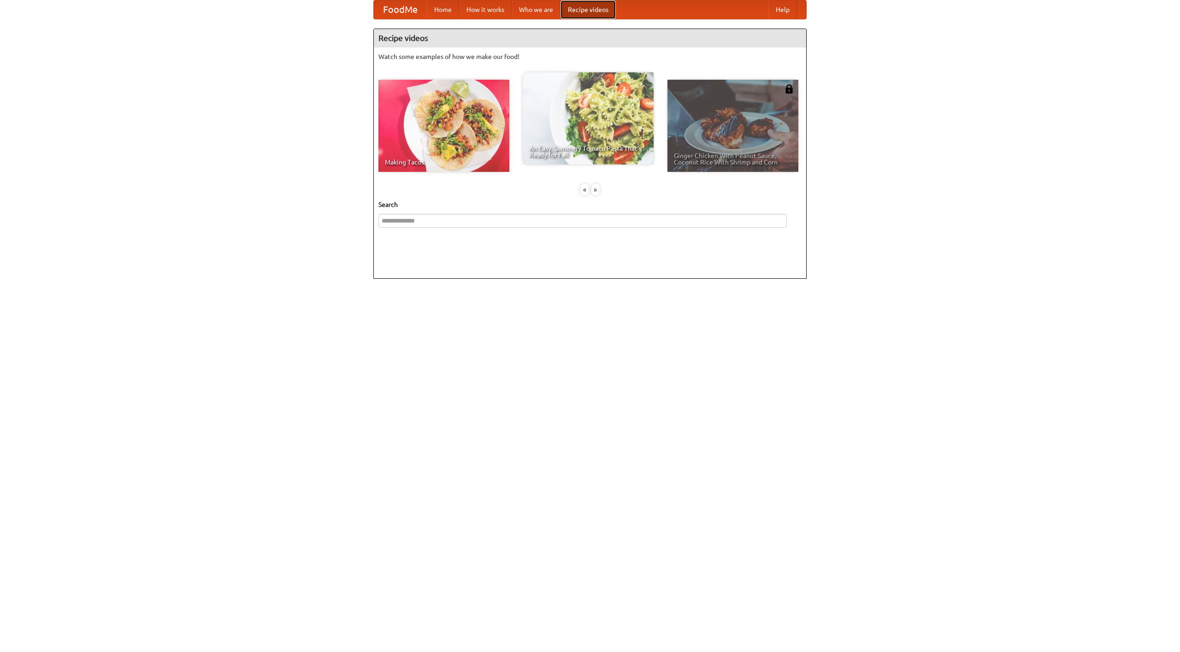  I want to click on a: FoodMe, so click(400, 10).